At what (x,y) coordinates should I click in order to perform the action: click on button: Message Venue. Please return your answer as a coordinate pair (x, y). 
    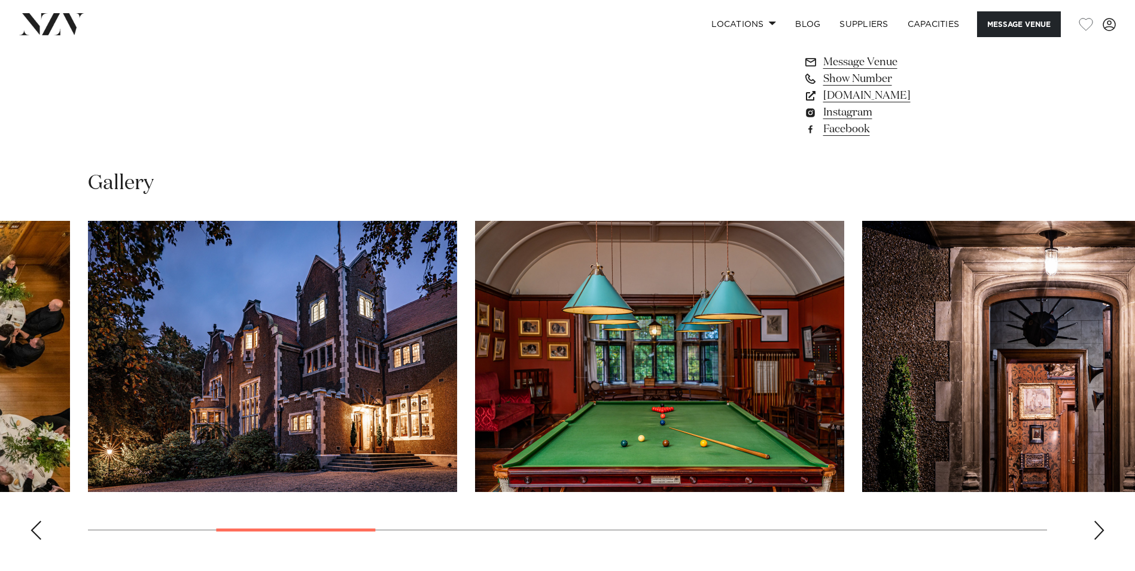
    Looking at the image, I should click on (1019, 24).